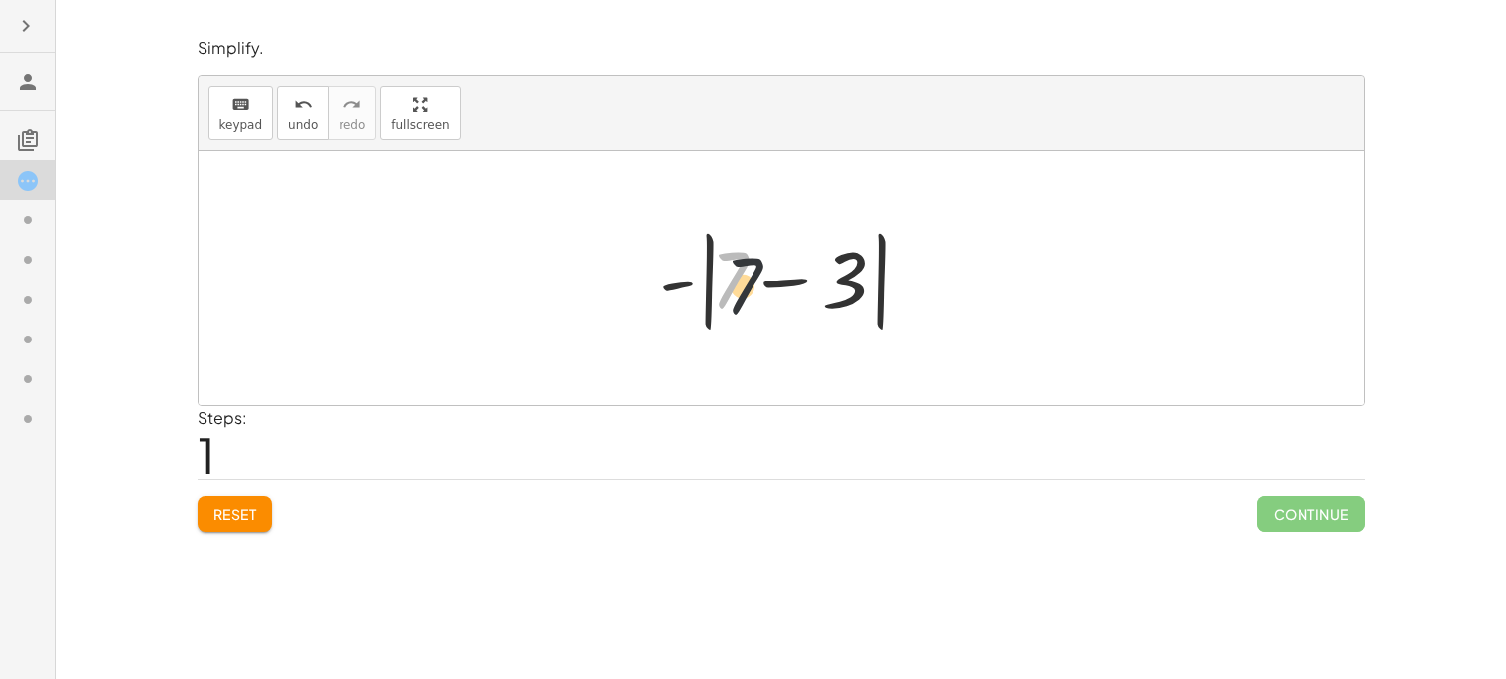 The height and width of the screenshot is (679, 1506). What do you see at coordinates (351, 105) in the screenshot?
I see `i: redo` at bounding box center [351, 105].